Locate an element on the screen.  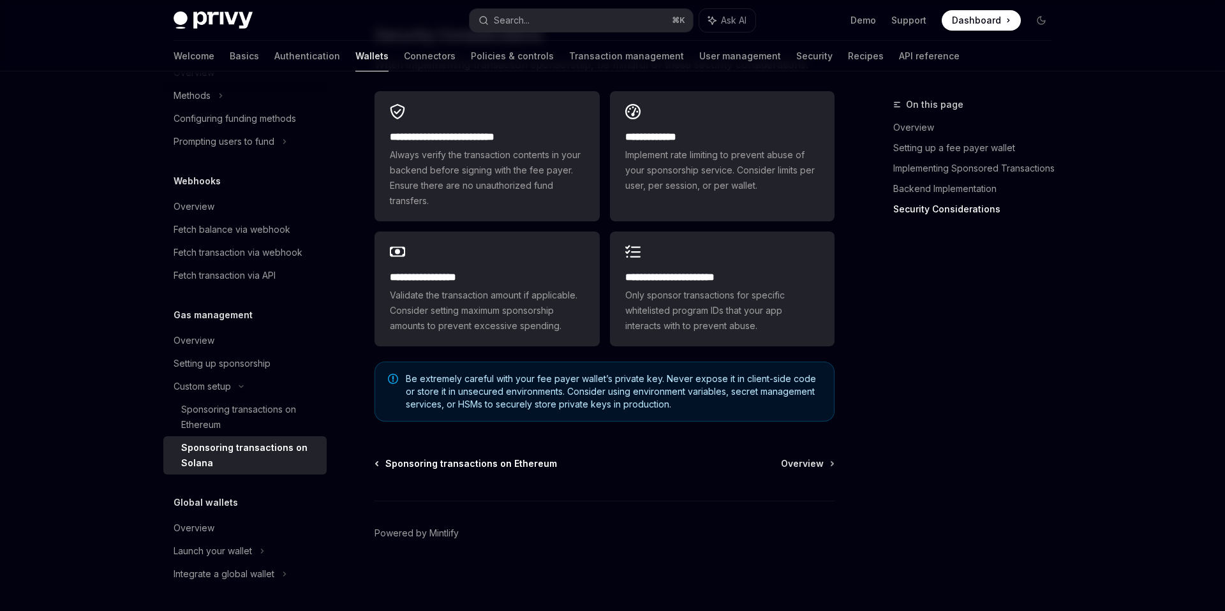
div: Custom setup is located at coordinates (202, 387).